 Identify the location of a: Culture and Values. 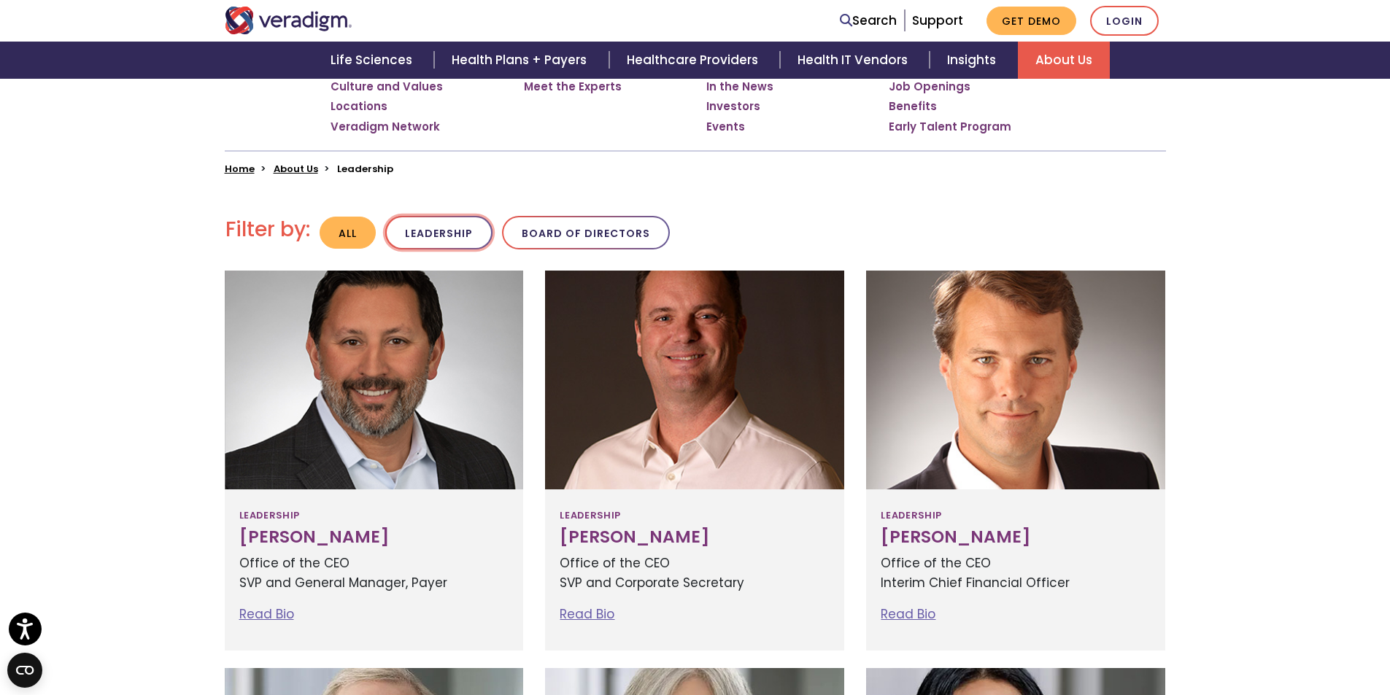
(387, 87).